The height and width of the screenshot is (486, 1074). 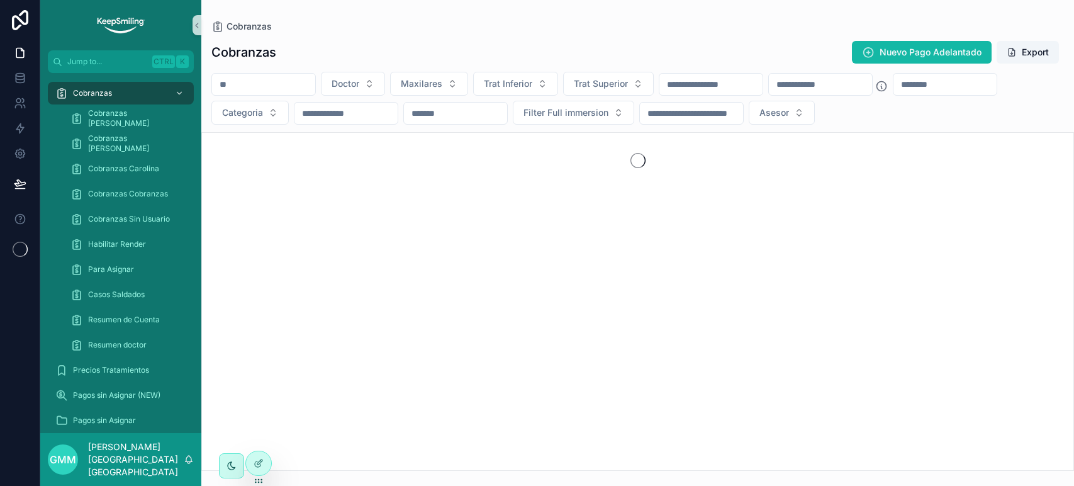 What do you see at coordinates (63, 459) in the screenshot?
I see `span: GMM` at bounding box center [63, 459].